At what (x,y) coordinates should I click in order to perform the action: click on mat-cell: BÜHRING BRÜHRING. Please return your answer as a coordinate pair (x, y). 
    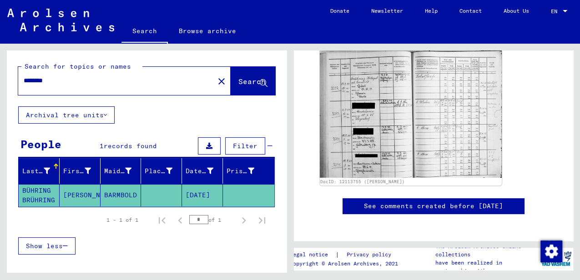
    Looking at the image, I should click on (39, 195).